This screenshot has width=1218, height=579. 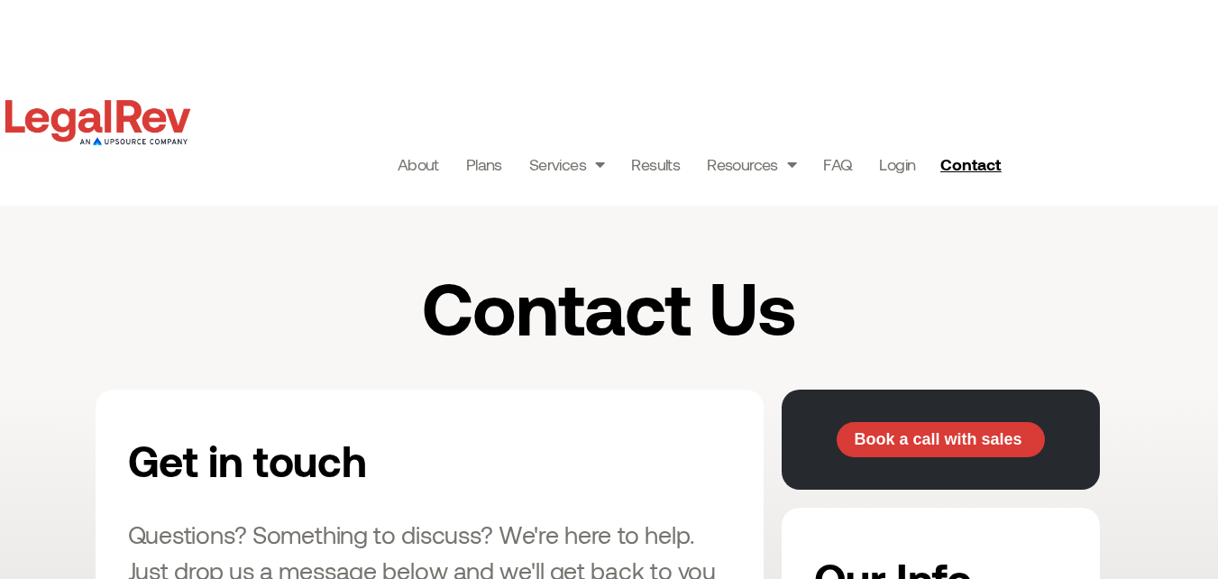 What do you see at coordinates (897, 164) in the screenshot?
I see `a: Login` at bounding box center [897, 164].